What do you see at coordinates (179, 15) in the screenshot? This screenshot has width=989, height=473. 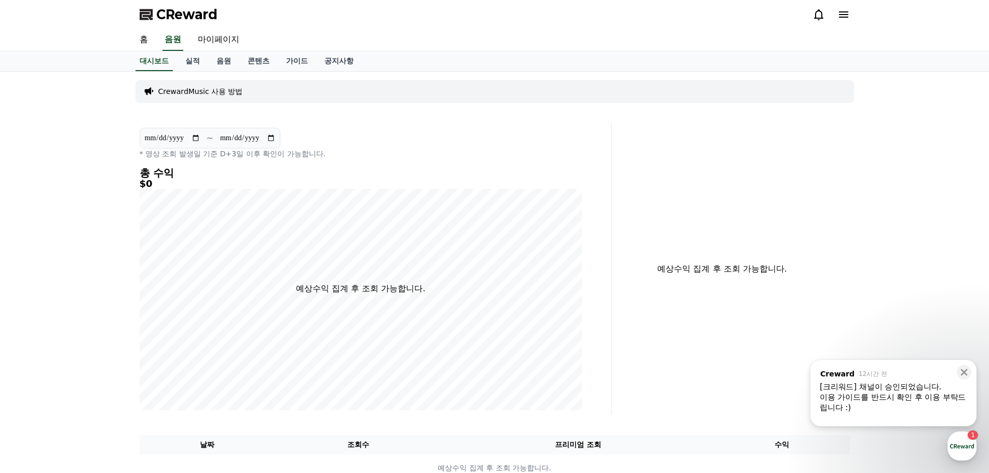 I see `a: CReward` at bounding box center [179, 15].